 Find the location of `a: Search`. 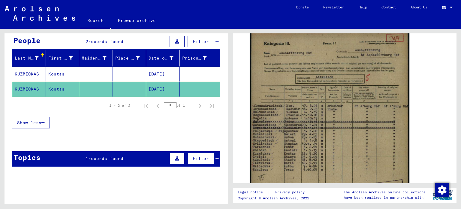

a: Search is located at coordinates (95, 21).